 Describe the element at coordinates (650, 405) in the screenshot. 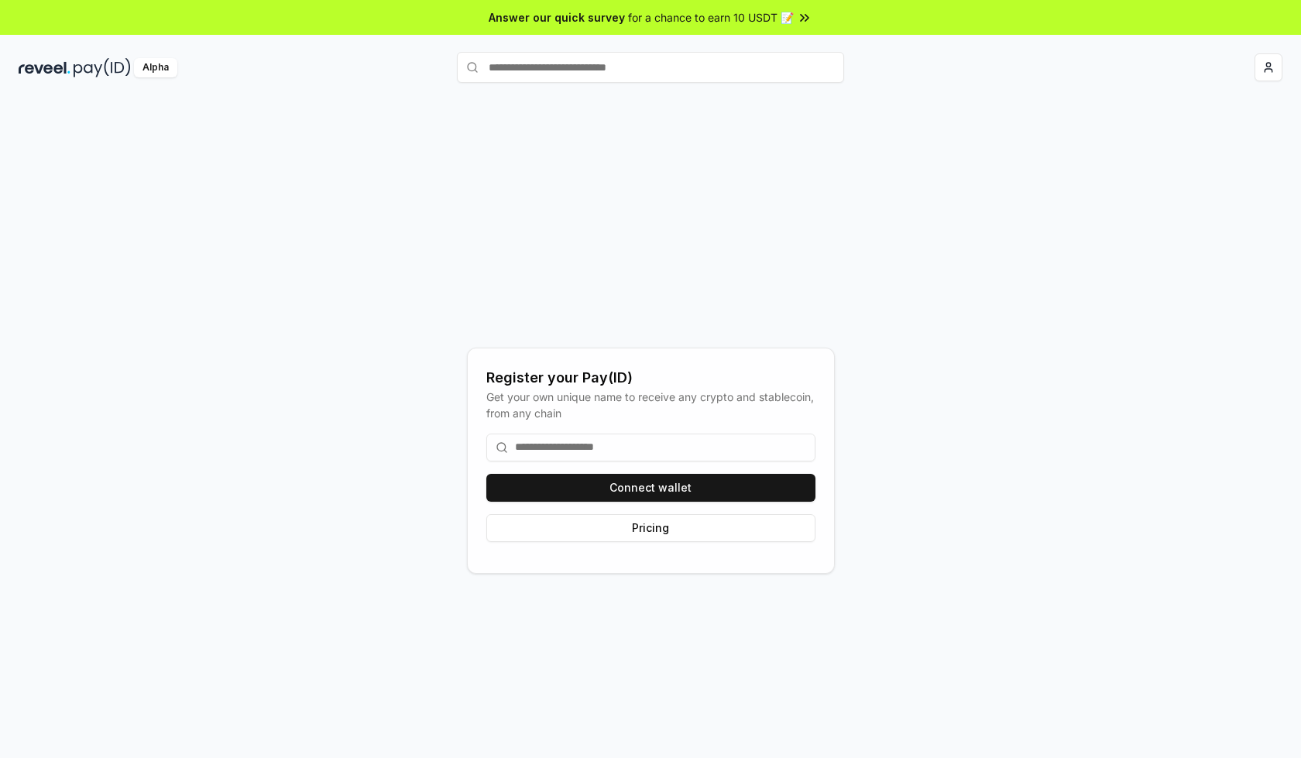

I see `div: Get your own unique name to receive any crypto and stablecoin, from any chain` at that location.